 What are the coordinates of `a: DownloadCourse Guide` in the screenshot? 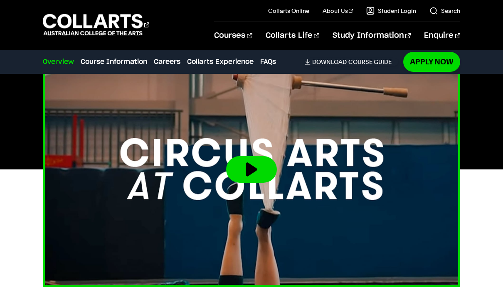 It's located at (351, 62).